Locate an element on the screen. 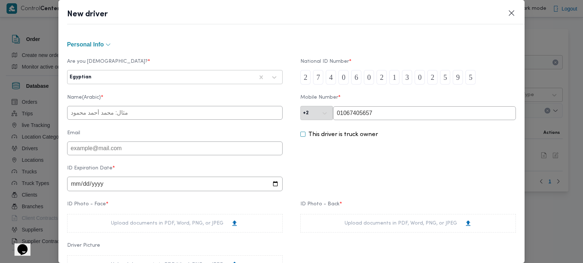  input: example@mail.com is located at coordinates (175, 148).